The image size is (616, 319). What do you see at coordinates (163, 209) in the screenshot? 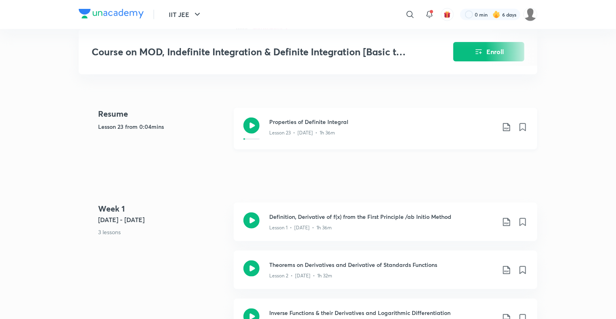
I see `h4: Week 1` at bounding box center [163, 209].